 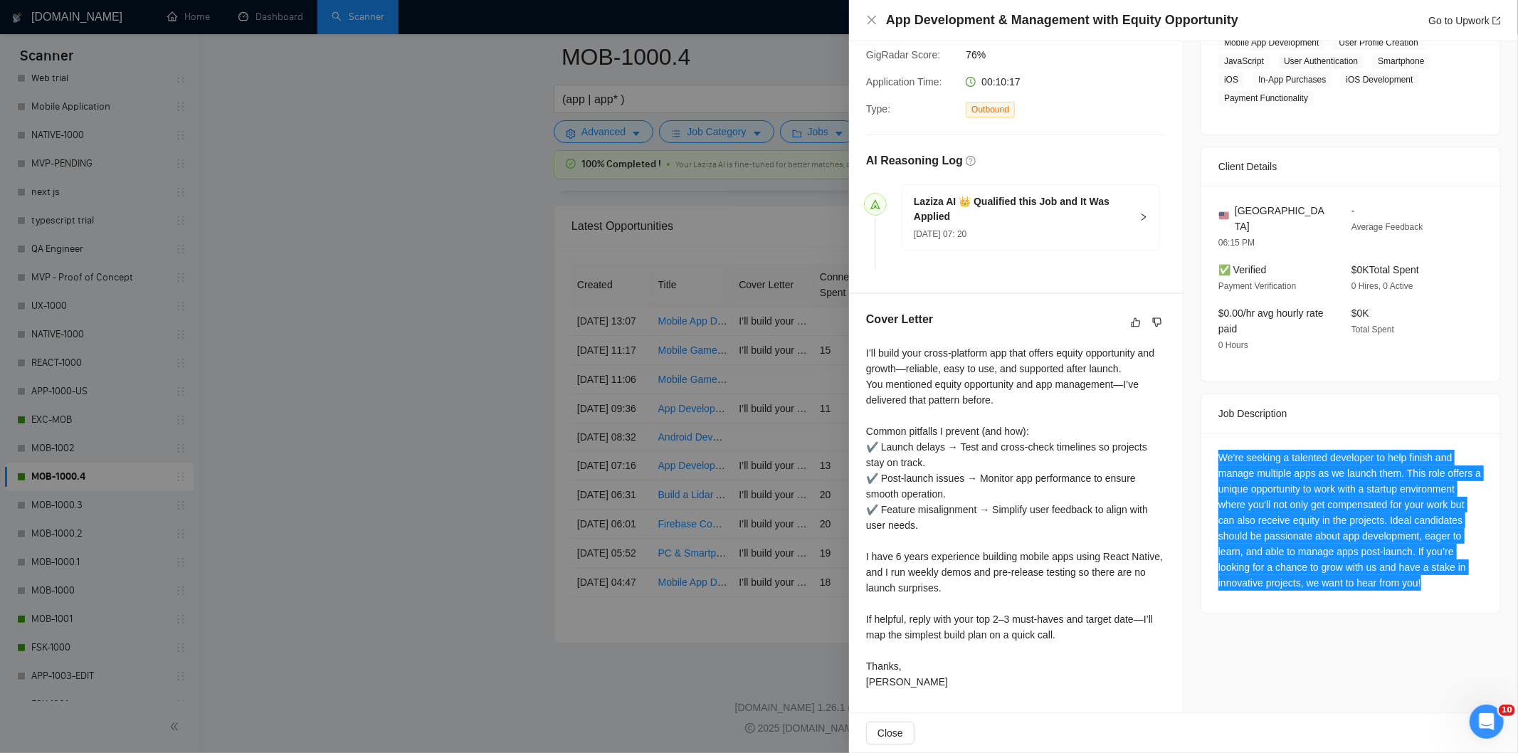 I want to click on span: 76%, so click(x=1073, y=55).